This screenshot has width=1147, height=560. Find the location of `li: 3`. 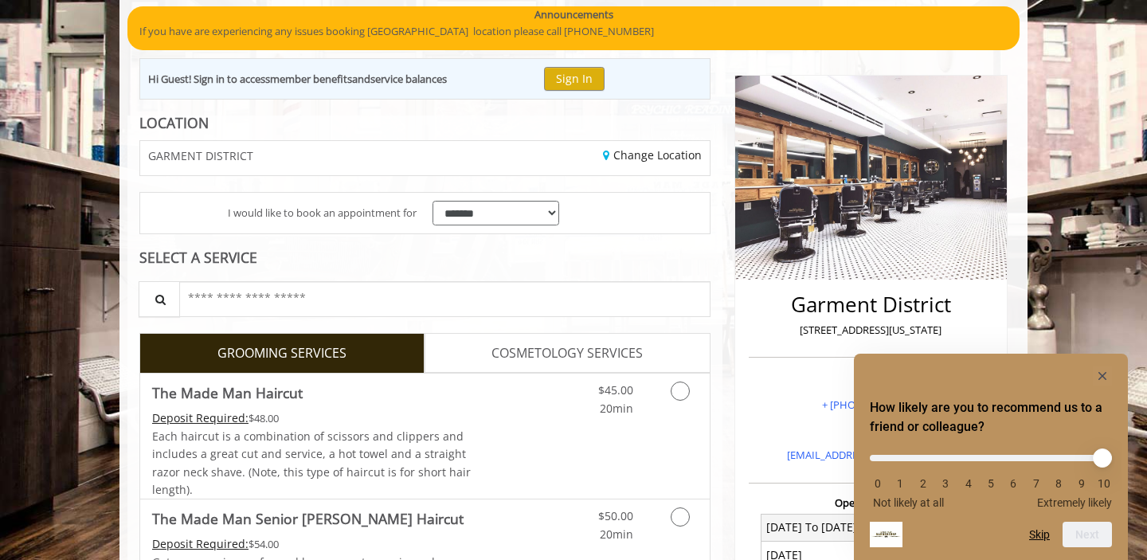

li: 3 is located at coordinates (946, 484).